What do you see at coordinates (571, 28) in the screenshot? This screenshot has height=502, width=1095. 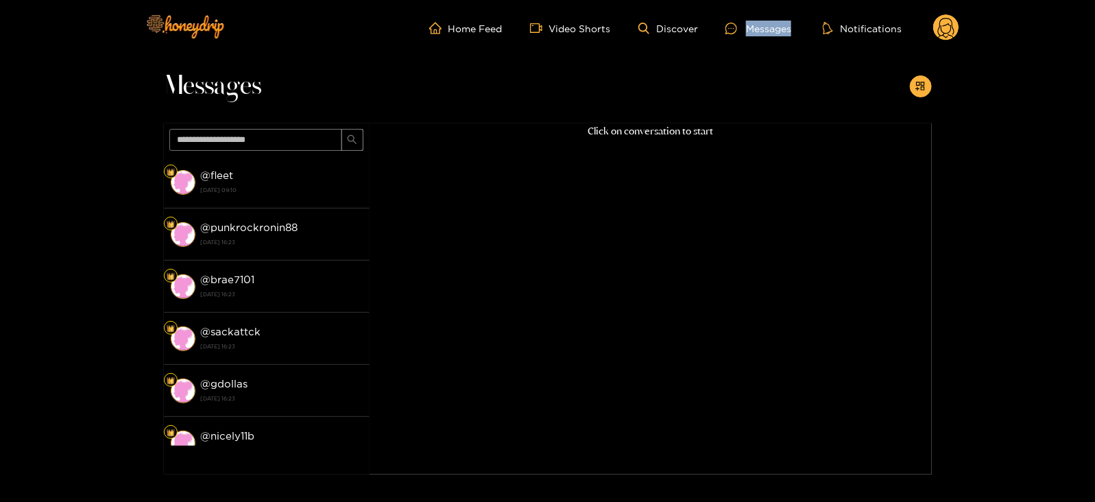 I see `a: Video Shorts` at bounding box center [571, 28].